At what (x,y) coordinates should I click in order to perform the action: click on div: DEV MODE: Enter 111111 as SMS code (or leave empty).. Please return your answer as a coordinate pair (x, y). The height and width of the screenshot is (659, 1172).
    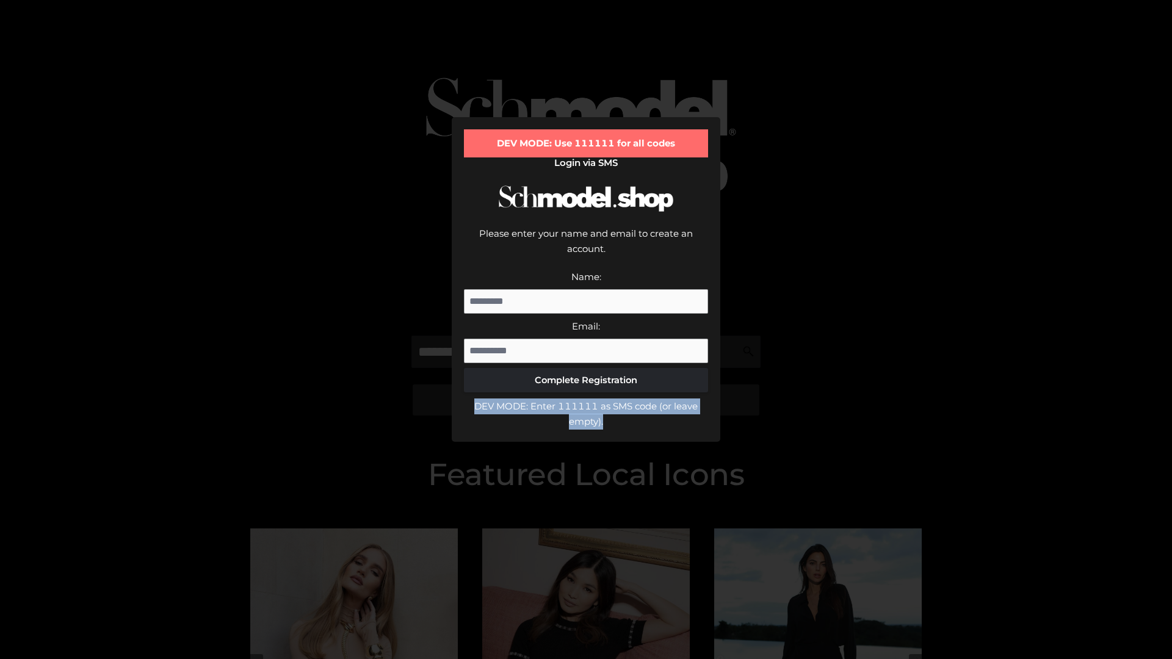
    Looking at the image, I should click on (586, 414).